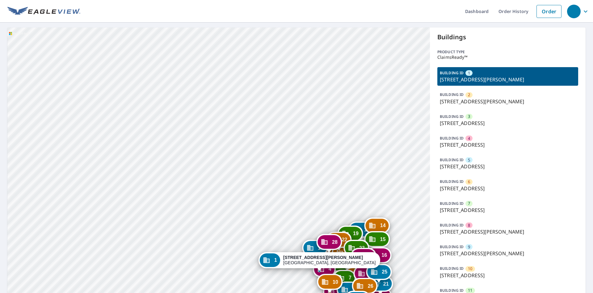 The width and height of the screenshot is (593, 293). Describe the element at coordinates (367, 229) in the screenshot. I see `span: 13` at that location.